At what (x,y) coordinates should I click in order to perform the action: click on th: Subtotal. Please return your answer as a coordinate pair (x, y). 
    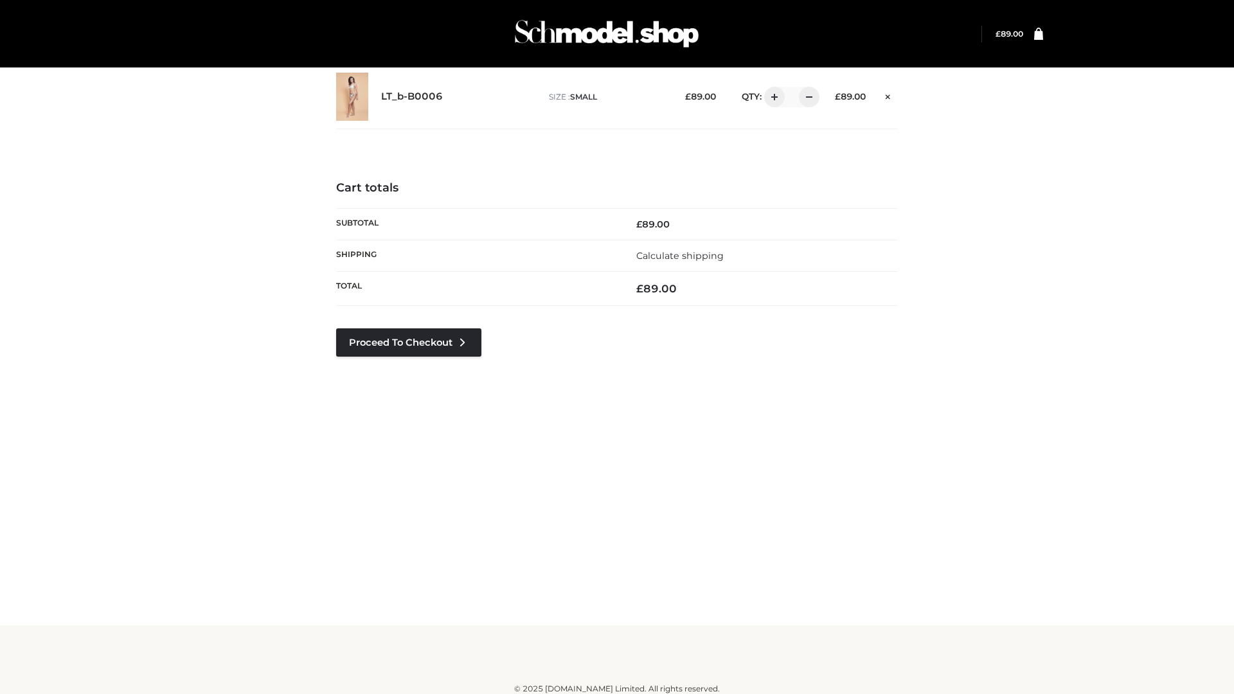
    Looking at the image, I should click on (476, 224).